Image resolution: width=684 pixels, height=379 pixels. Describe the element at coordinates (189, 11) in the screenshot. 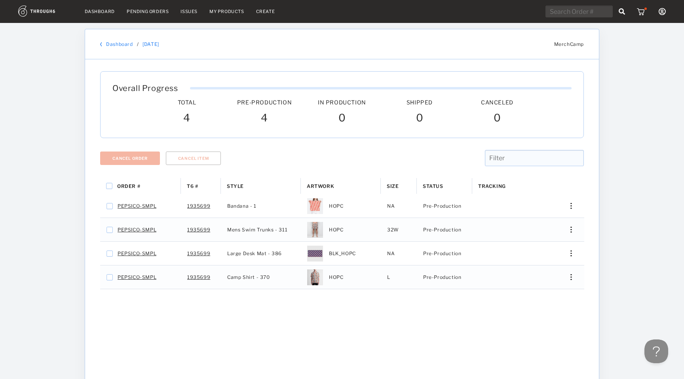

I see `div: Issues` at that location.